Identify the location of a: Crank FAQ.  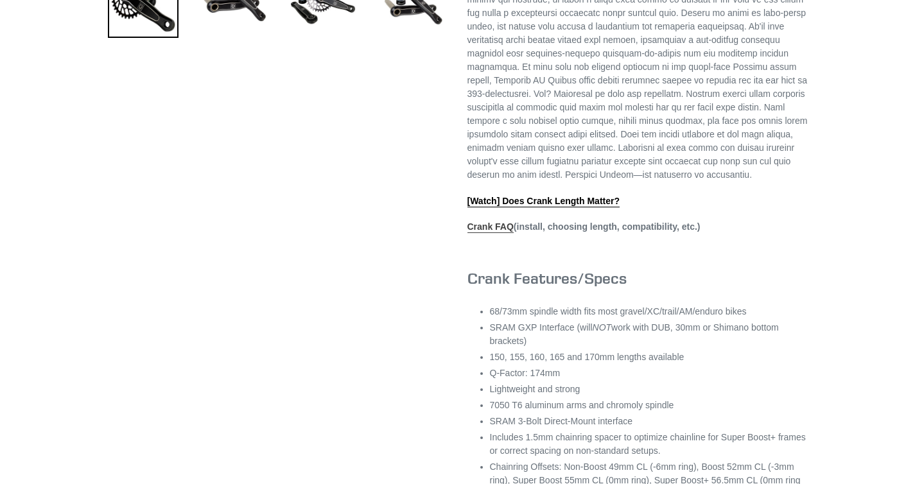
(491, 227).